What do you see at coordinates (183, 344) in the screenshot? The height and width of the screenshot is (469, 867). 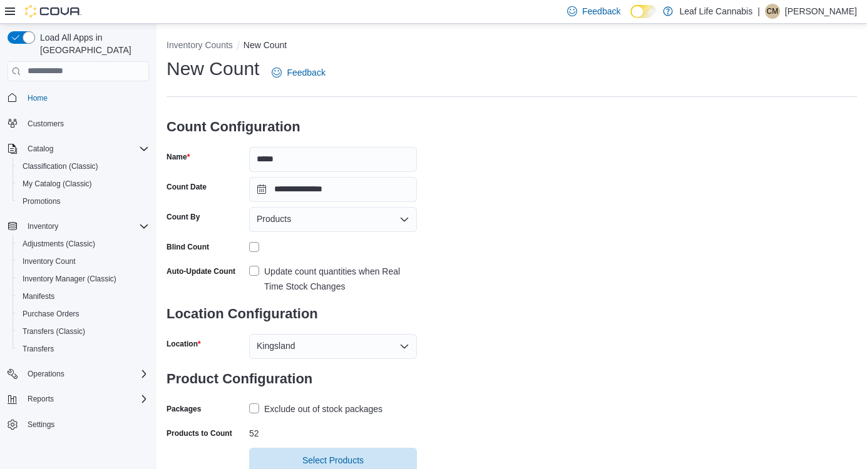 I see `label: Location` at bounding box center [183, 344].